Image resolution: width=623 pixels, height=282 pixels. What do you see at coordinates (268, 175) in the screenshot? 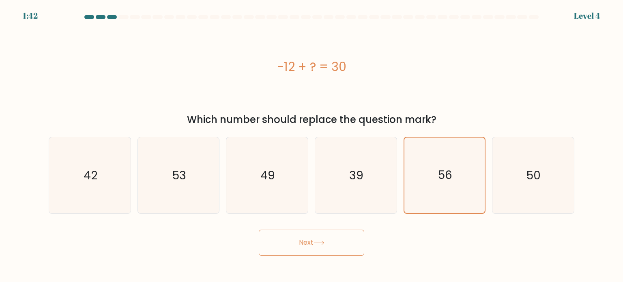
I see `text: 49` at bounding box center [268, 175].